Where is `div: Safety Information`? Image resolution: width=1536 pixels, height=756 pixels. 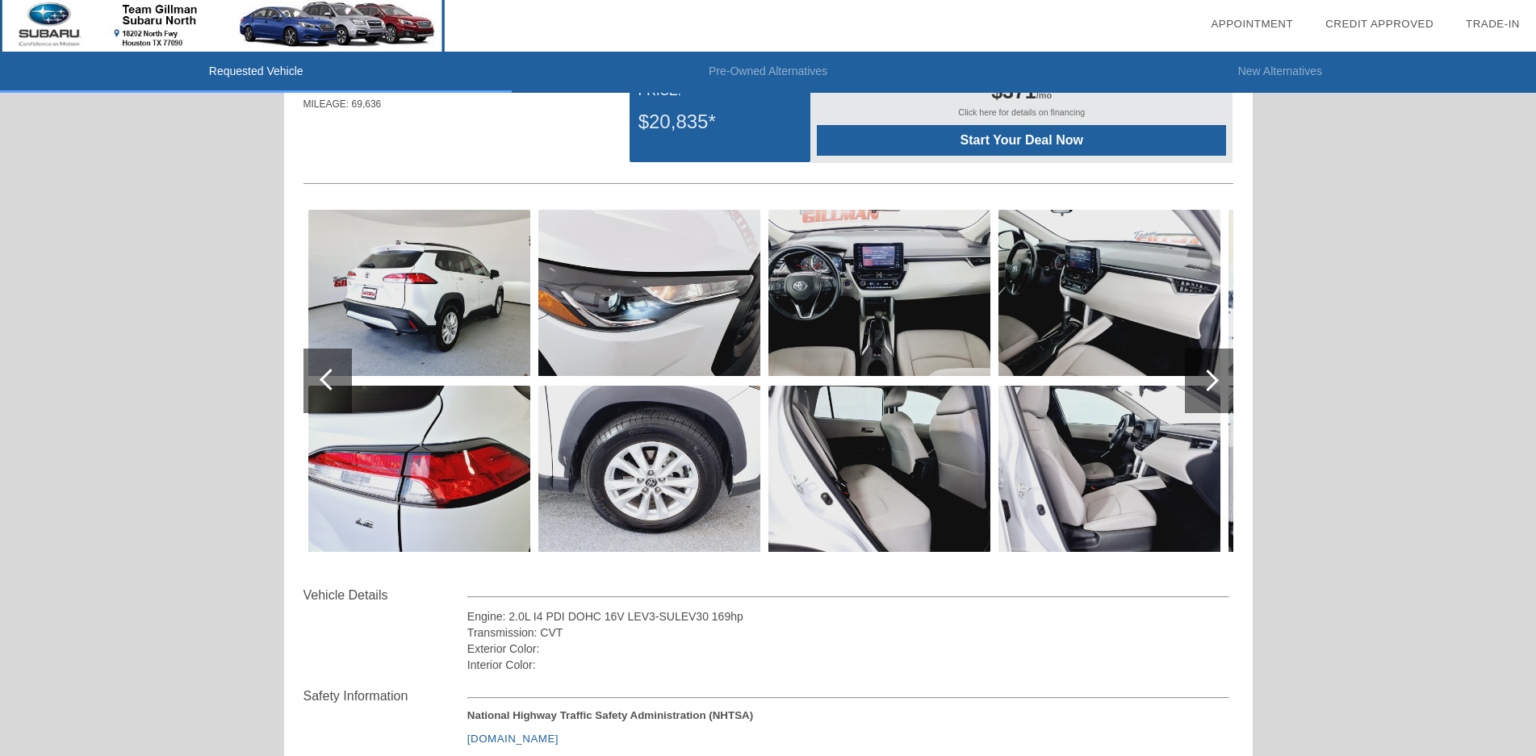 div: Safety Information is located at coordinates (385, 696).